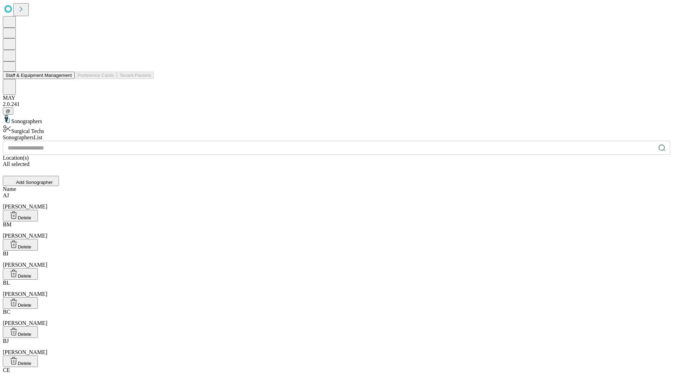  Describe the element at coordinates (6, 341) in the screenshot. I see `span: BJ` at that location.